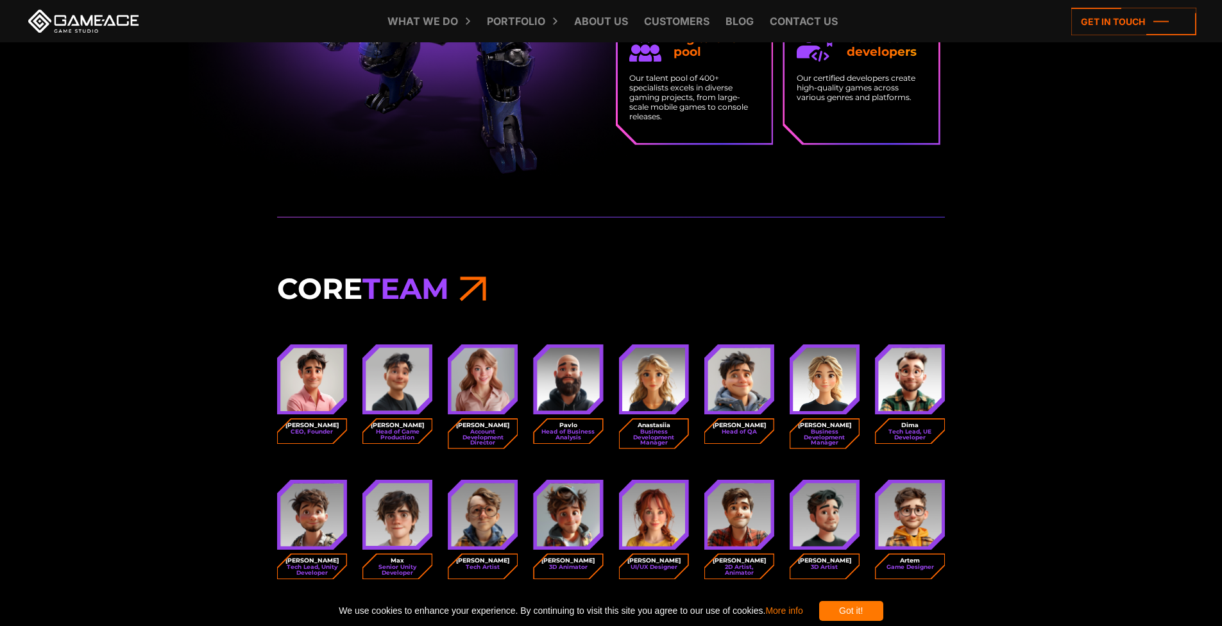 The image size is (1222, 626). I want to click on img: Avatar edward, so click(312, 515).